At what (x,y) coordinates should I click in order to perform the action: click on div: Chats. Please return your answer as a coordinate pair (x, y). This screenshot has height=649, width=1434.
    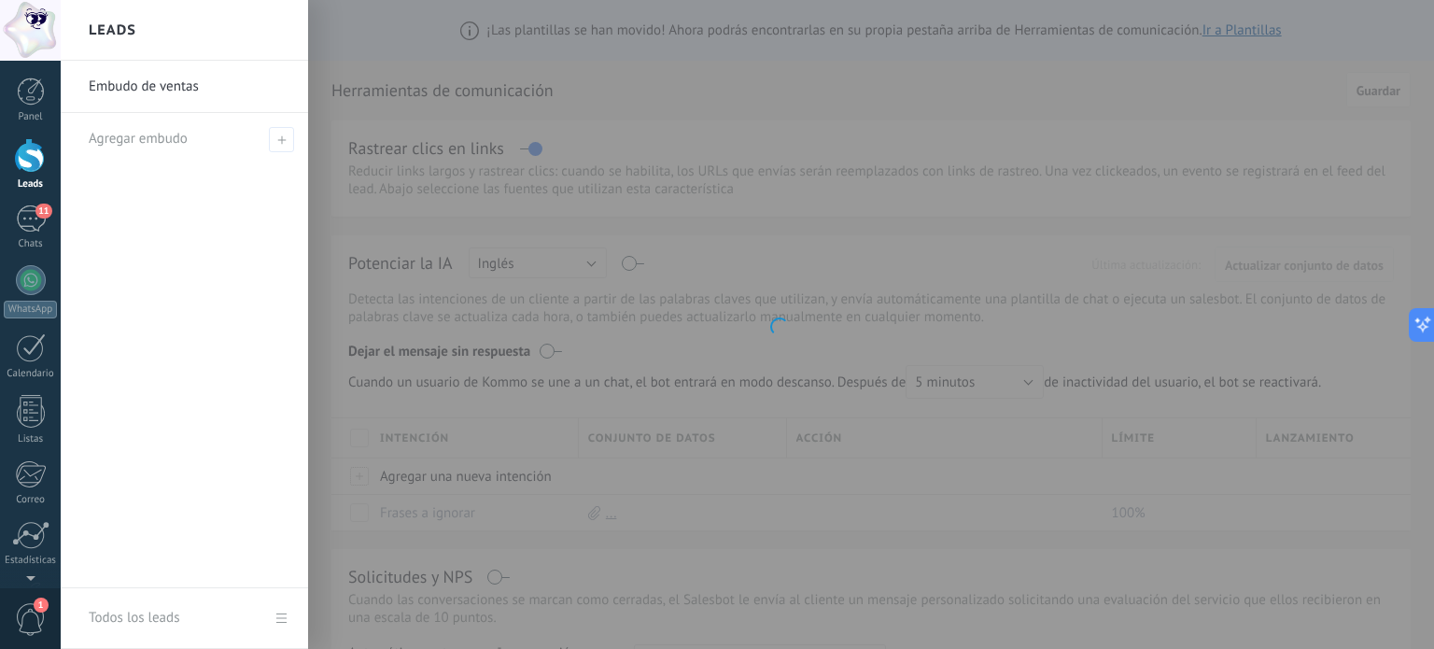
    Looking at the image, I should click on (31, 244).